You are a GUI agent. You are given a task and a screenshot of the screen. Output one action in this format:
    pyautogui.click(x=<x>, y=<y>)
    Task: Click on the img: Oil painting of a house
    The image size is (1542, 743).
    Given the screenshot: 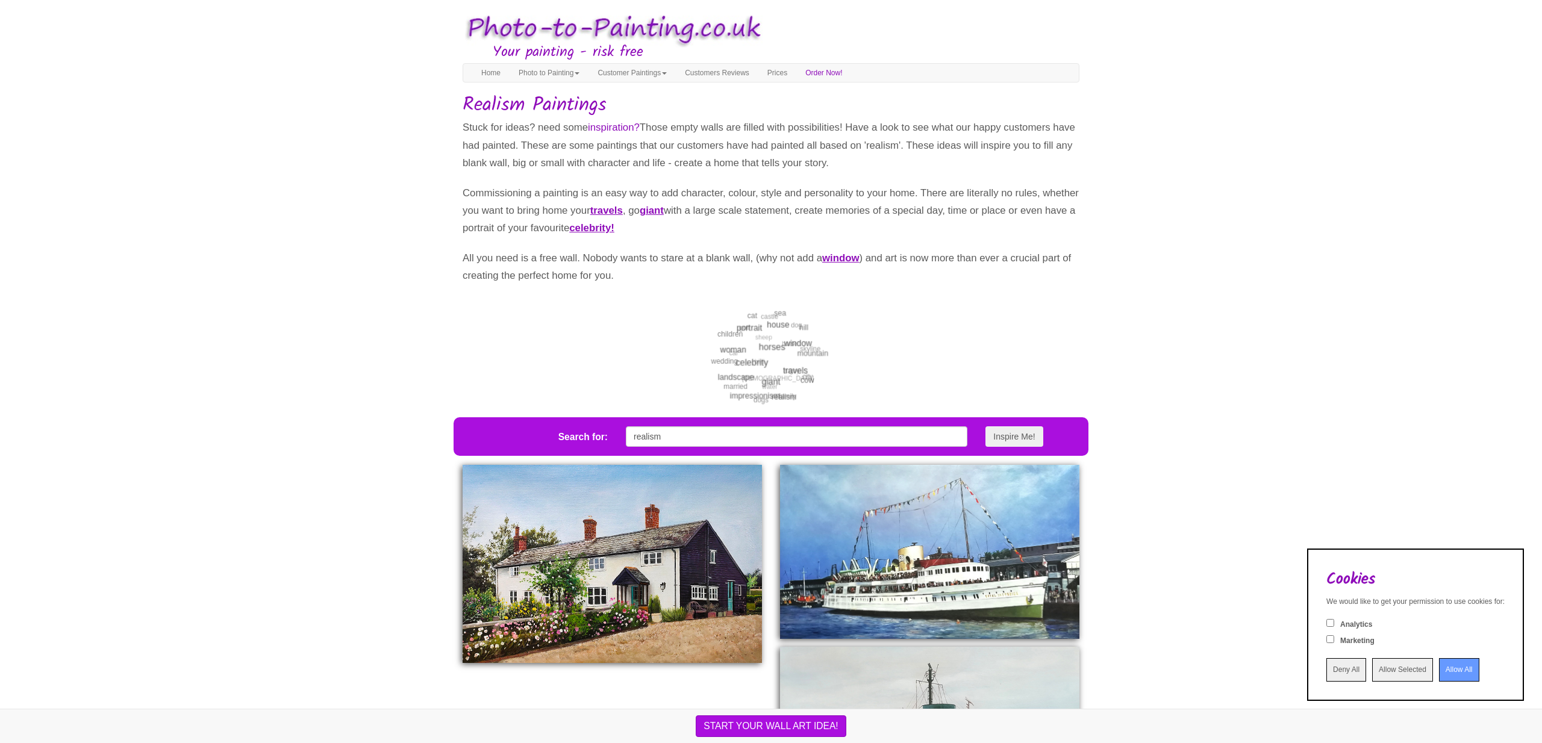 What is the action you would take?
    pyautogui.click(x=612, y=564)
    